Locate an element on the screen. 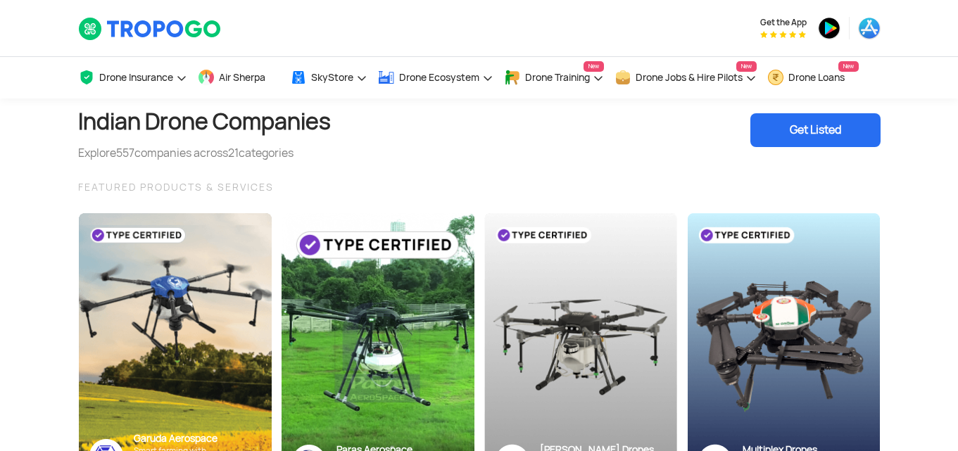  span: Drone Jobs & Hire Pilots is located at coordinates (689, 77).